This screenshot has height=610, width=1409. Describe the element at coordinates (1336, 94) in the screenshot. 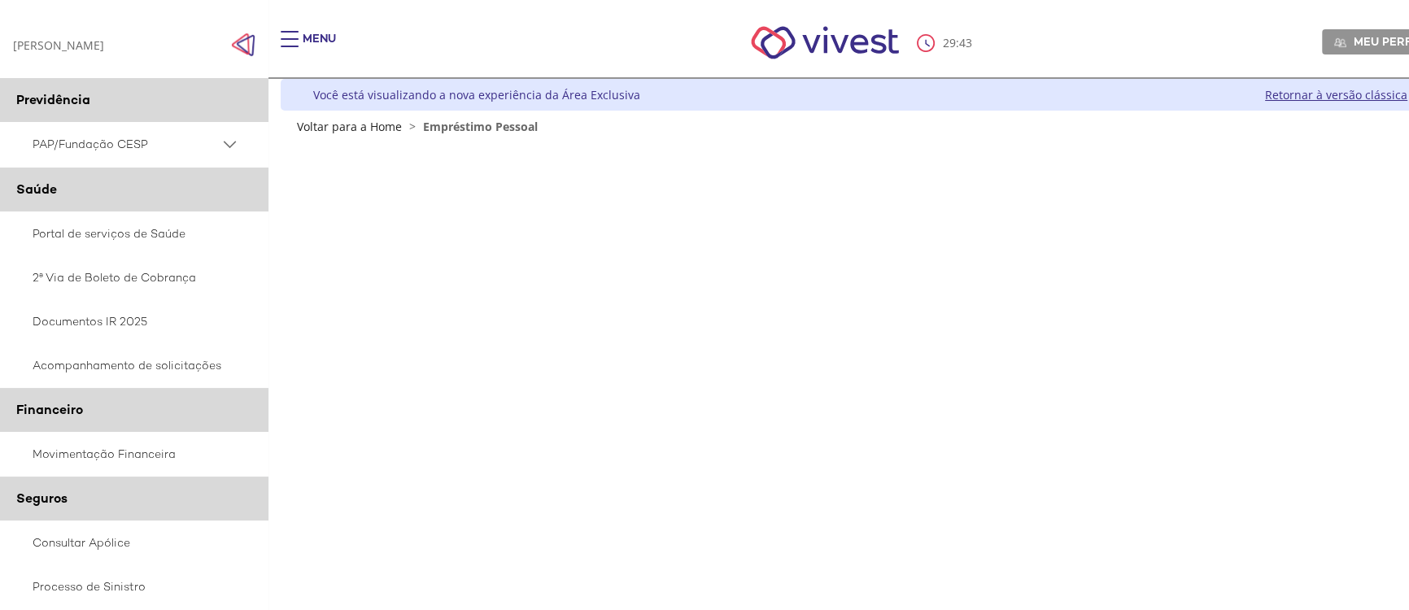

I see `a: Retornar à versão clássica` at that location.